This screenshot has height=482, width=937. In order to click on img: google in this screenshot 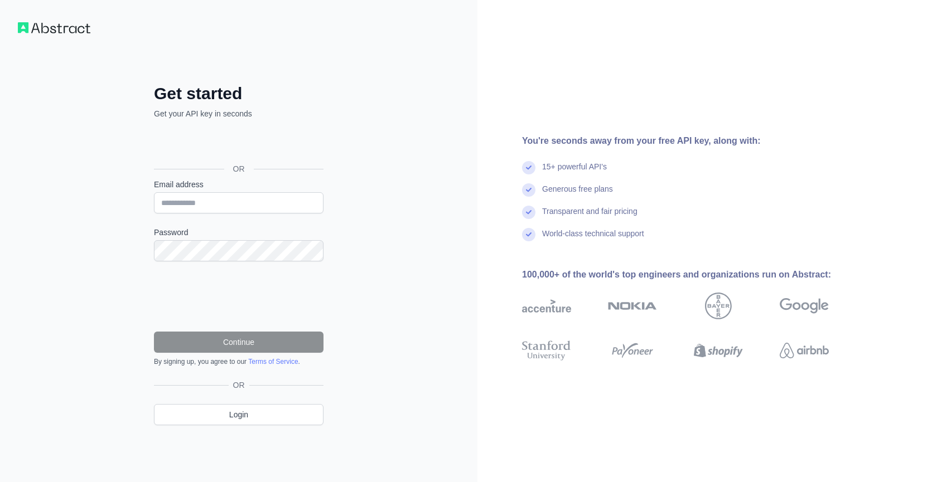, I will do `click(804, 306)`.